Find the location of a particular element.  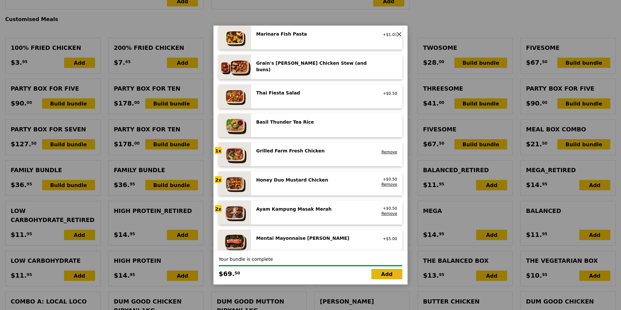

img: daily_normal_HORZ-Grilled-Farm-Fresh-Chicken.jpg is located at coordinates (235, 154).